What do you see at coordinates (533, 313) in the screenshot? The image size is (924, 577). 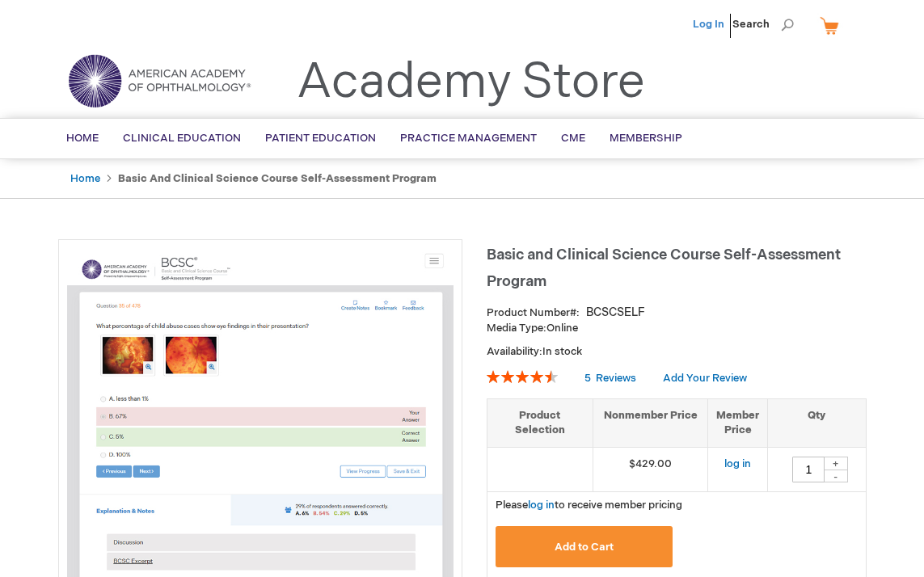 I see `strong: Product Number` at bounding box center [533, 313].